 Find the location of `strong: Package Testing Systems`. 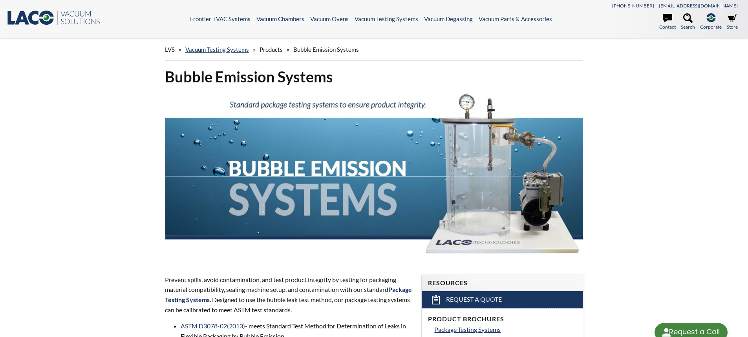

strong: Package Testing Systems is located at coordinates (288, 294).